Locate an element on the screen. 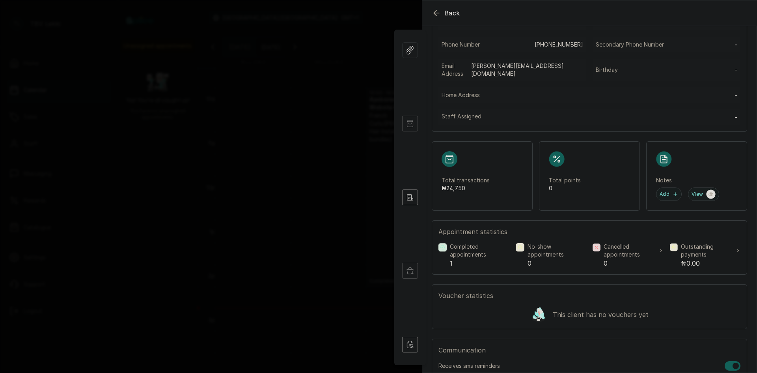 This screenshot has height=373, width=757. span: Cancelled appointments is located at coordinates (630, 250).